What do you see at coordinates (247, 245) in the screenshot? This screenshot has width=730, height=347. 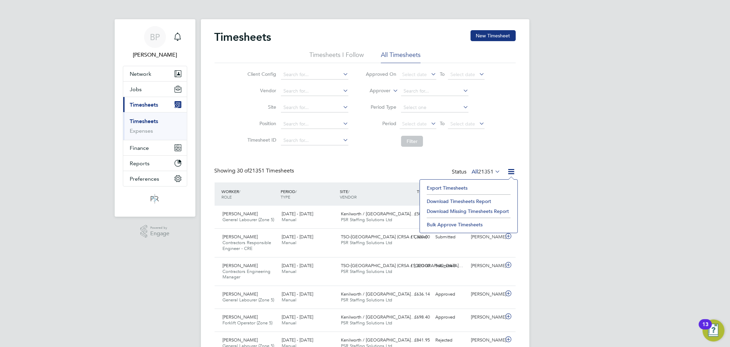 I see `span: Contractors Responsible Engineer - CRE` at bounding box center [247, 245].